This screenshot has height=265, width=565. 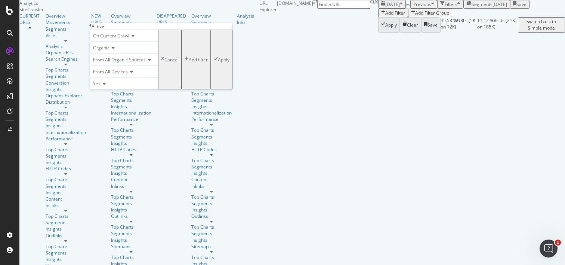 What do you see at coordinates (66, 59) in the screenshot?
I see `a: Search Engines` at bounding box center [66, 59].